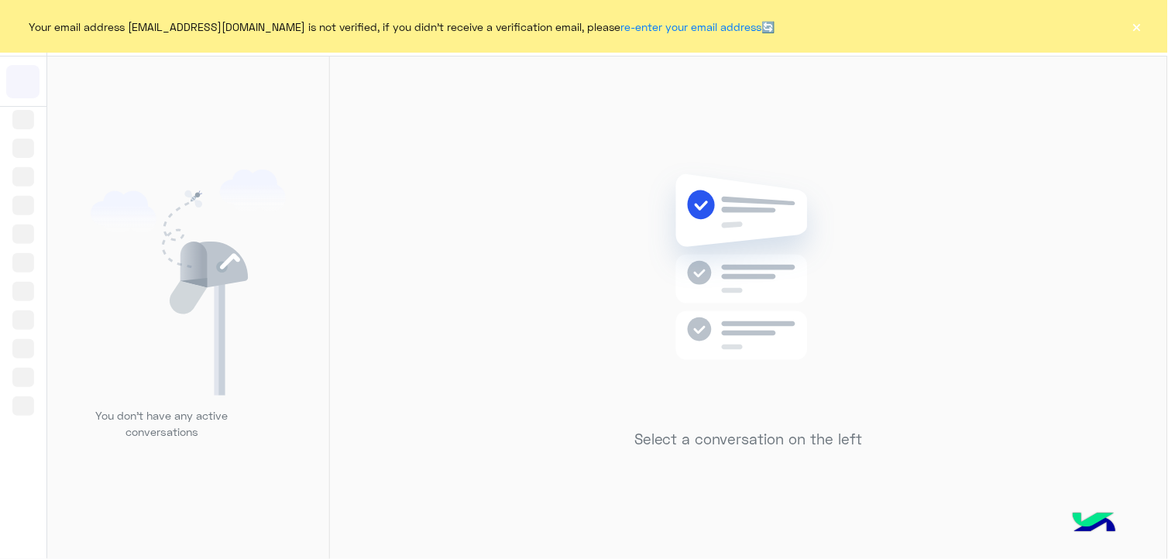  Describe the element at coordinates (749, 439) in the screenshot. I see `h5: Select a conversation on the left` at that location.